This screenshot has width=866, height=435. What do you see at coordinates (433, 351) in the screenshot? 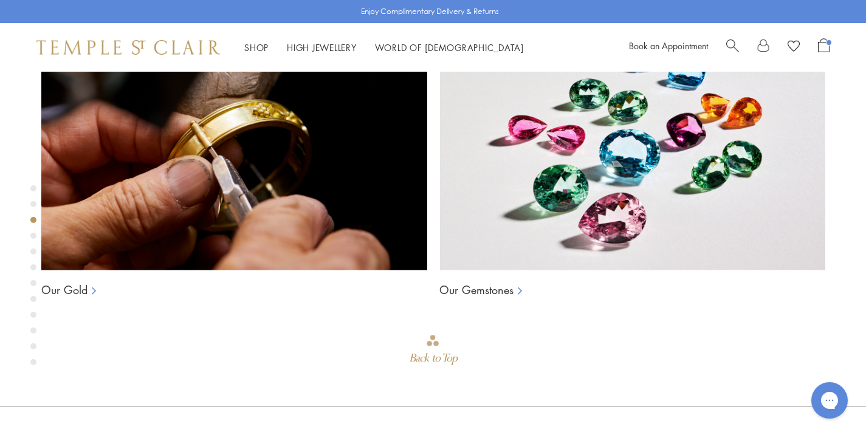
I see `div: Go to top` at bounding box center [433, 351].